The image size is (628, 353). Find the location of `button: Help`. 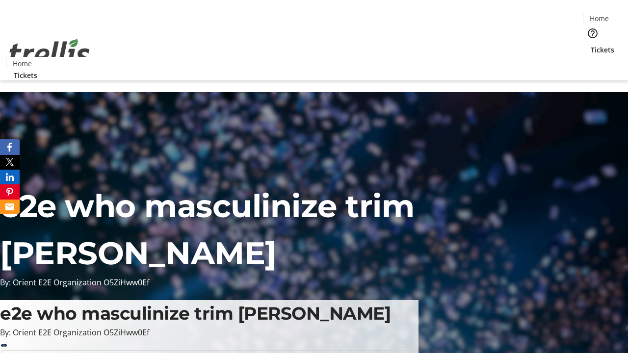

button: Help is located at coordinates (593, 33).